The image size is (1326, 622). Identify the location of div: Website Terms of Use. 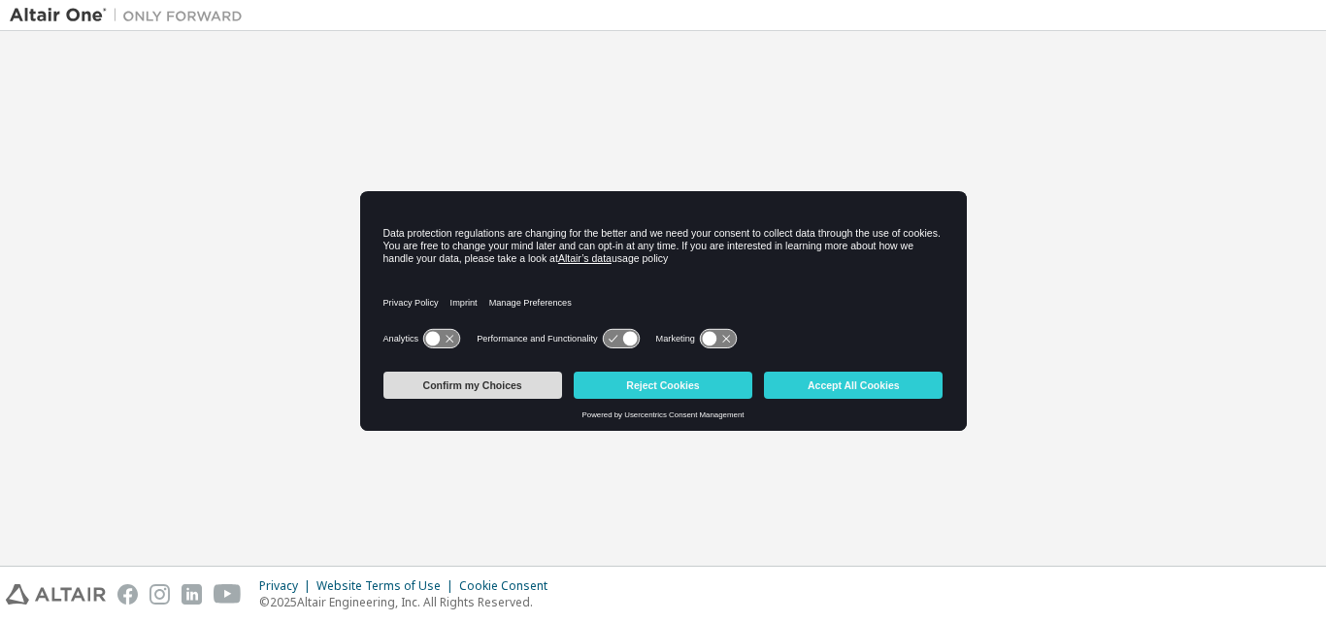
(387, 586).